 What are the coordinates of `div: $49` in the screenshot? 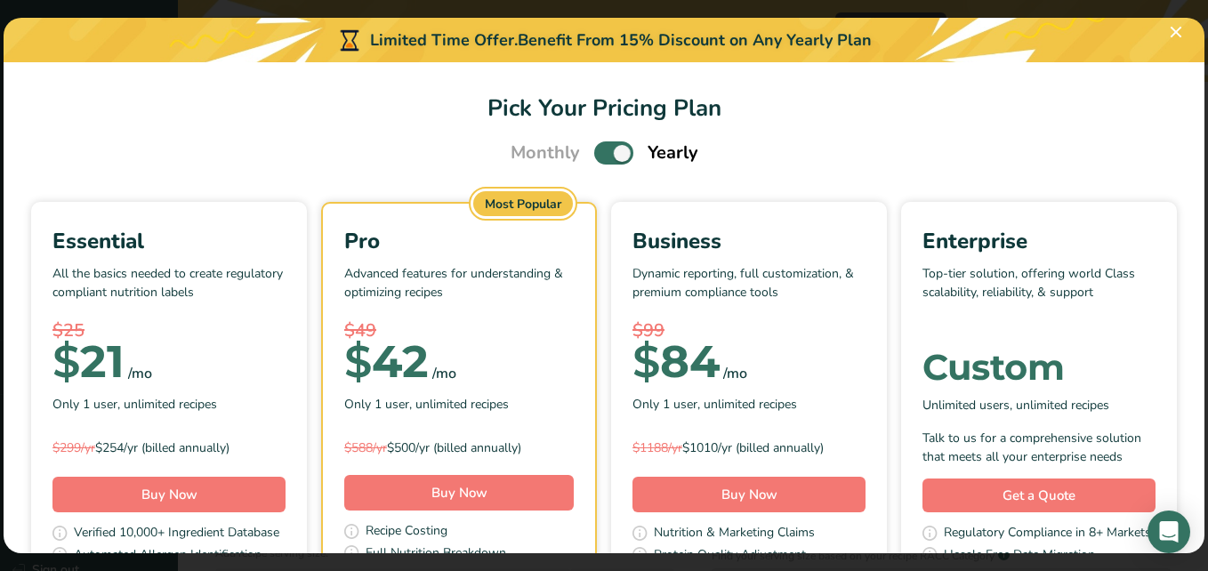 It's located at (459, 331).